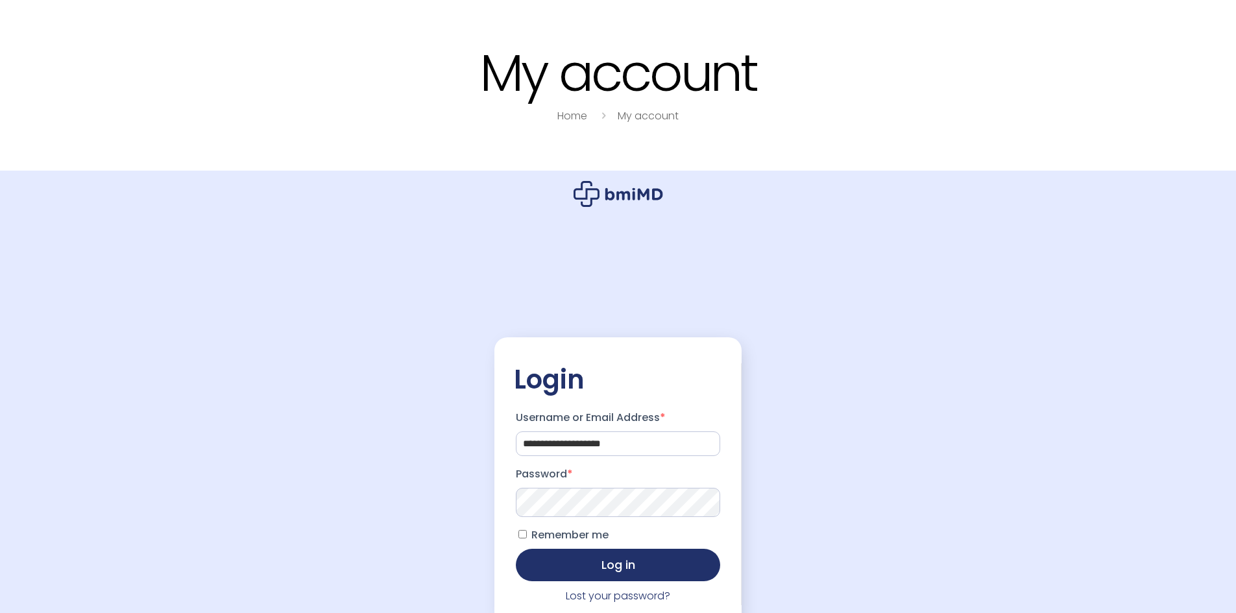 The height and width of the screenshot is (613, 1236). I want to click on label: Password, so click(618, 474).